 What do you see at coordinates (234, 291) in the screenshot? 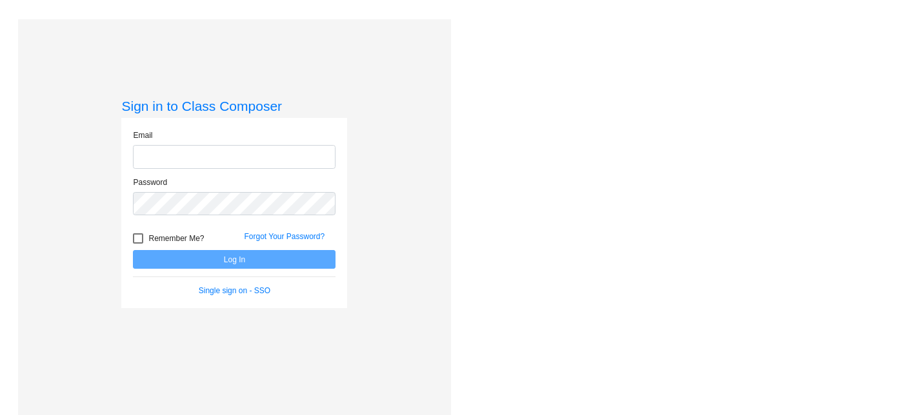
I see `a: Single sign on - SSO` at bounding box center [234, 291].